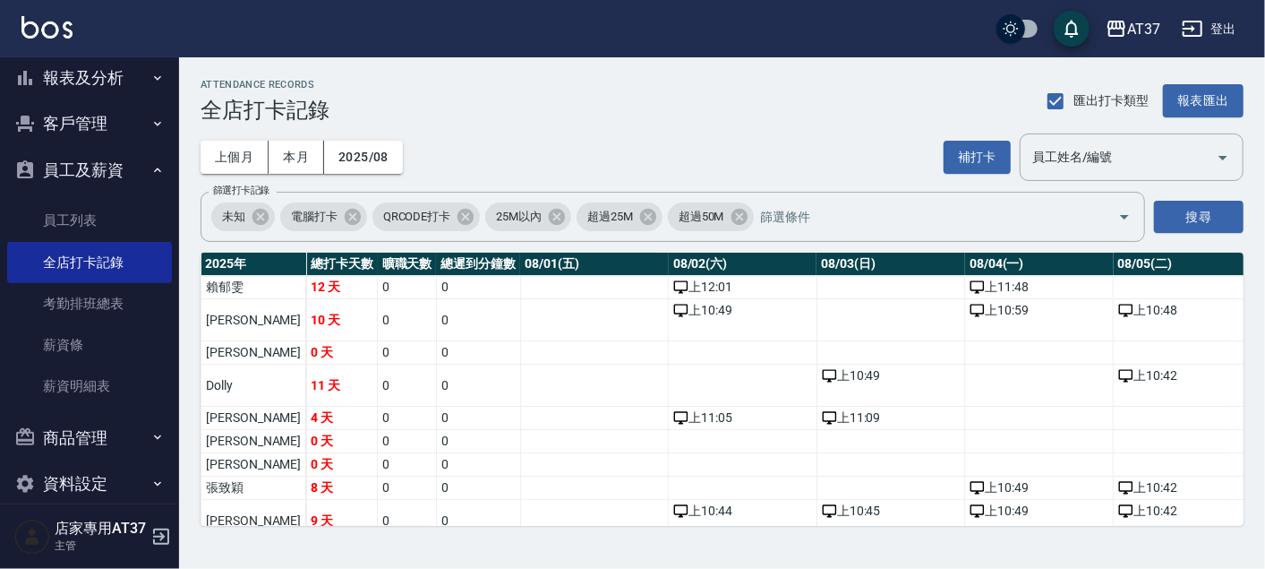  What do you see at coordinates (342, 264) in the screenshot?
I see `th: 總打卡天數` at bounding box center [342, 264].